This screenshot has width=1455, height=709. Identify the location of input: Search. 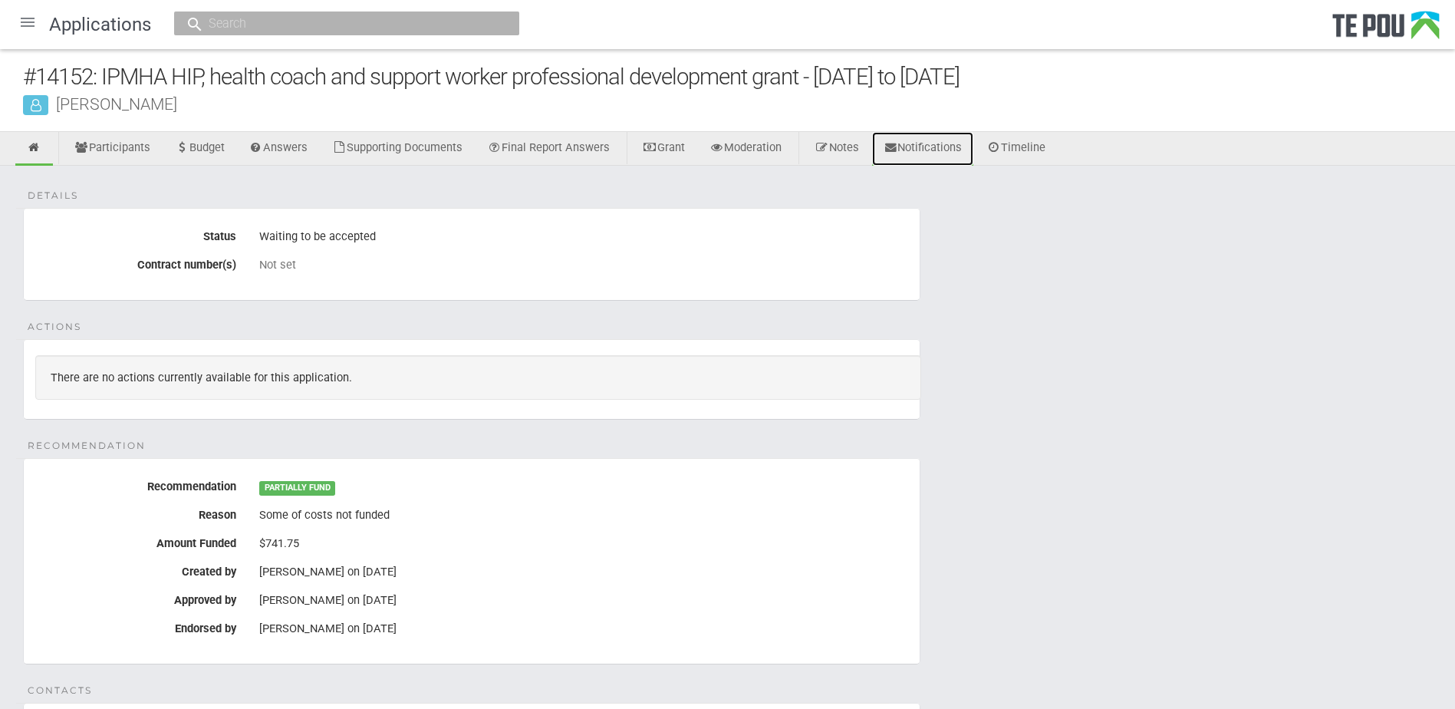
(339, 23).